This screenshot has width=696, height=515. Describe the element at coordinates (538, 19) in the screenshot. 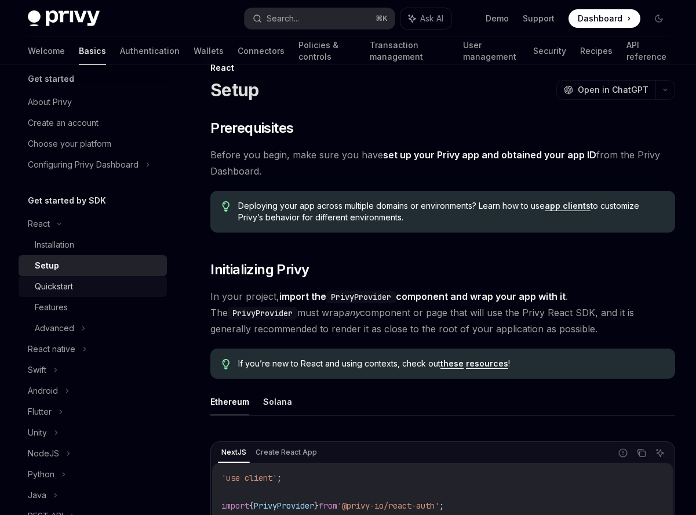

I see `a: Support` at that location.